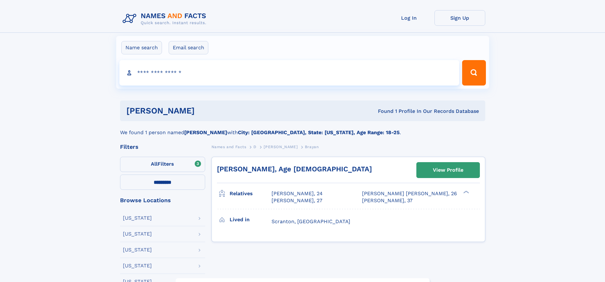 This screenshot has height=282, width=605. What do you see at coordinates (188, 48) in the screenshot?
I see `label: Email search` at bounding box center [188, 48].